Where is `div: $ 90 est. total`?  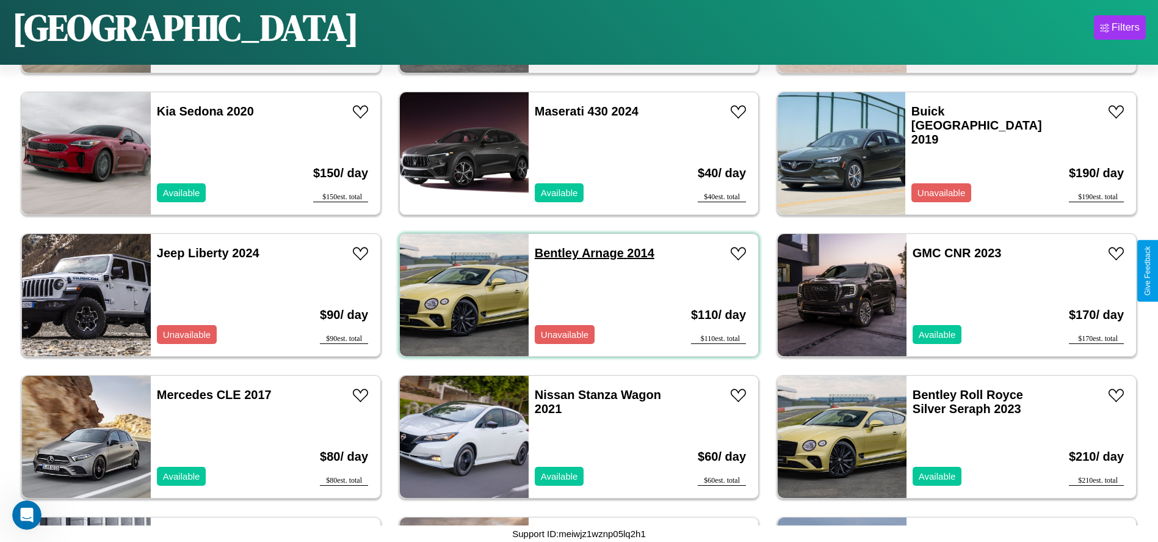
div: $ 90 est. total is located at coordinates (344, 339).